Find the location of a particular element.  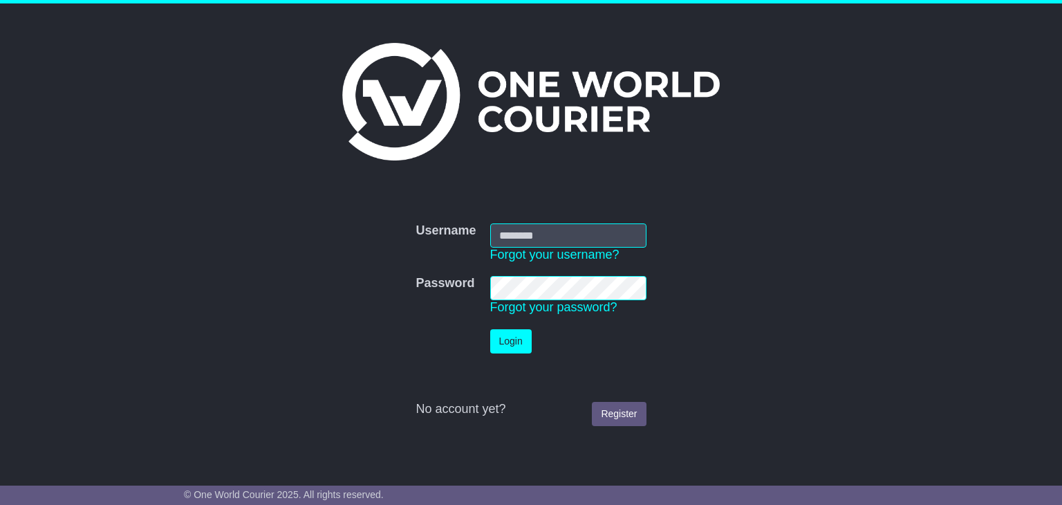

div: No account yet? is located at coordinates (530, 409).